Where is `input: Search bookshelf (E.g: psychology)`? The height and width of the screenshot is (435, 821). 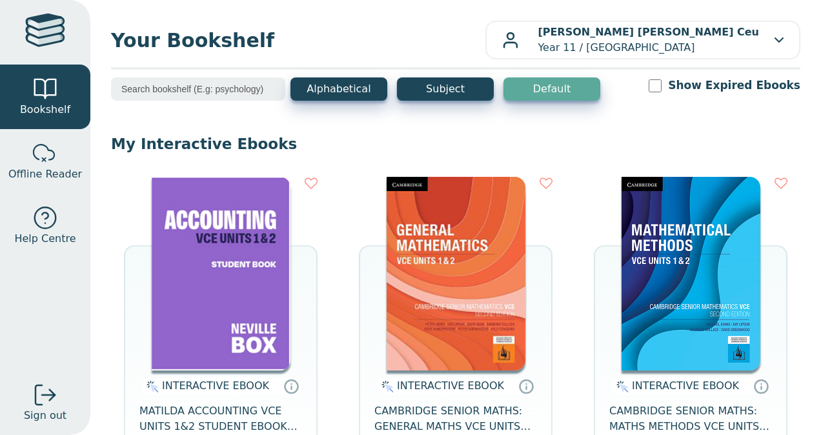
input: Search bookshelf (E.g: psychology) is located at coordinates (198, 89).